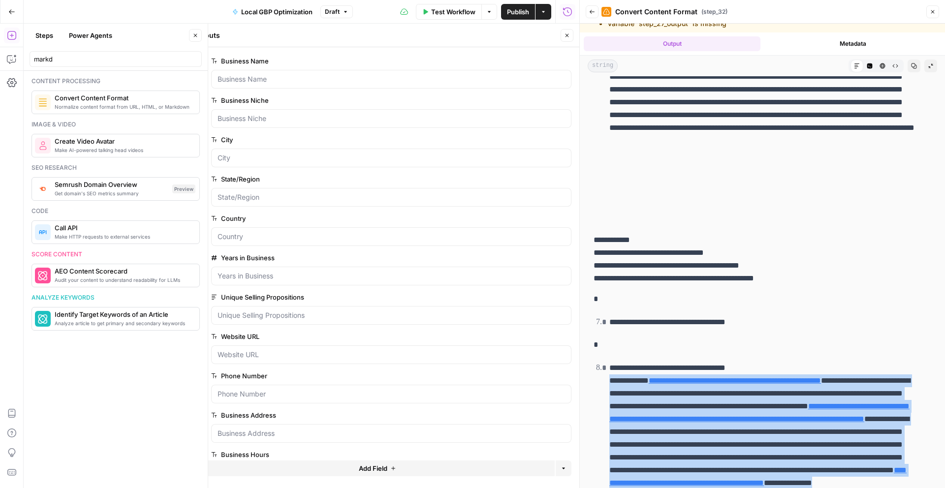 The width and height of the screenshot is (945, 488). Describe the element at coordinates (391, 119) in the screenshot. I see `input: Business Niche` at that location.